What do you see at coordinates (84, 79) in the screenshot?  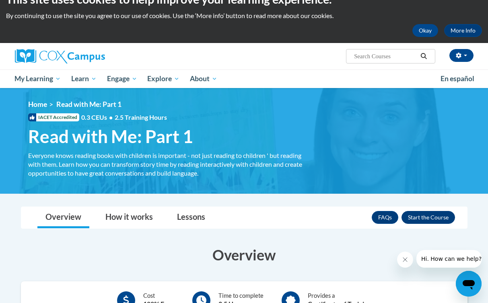 I see `span: Learn` at bounding box center [84, 79].